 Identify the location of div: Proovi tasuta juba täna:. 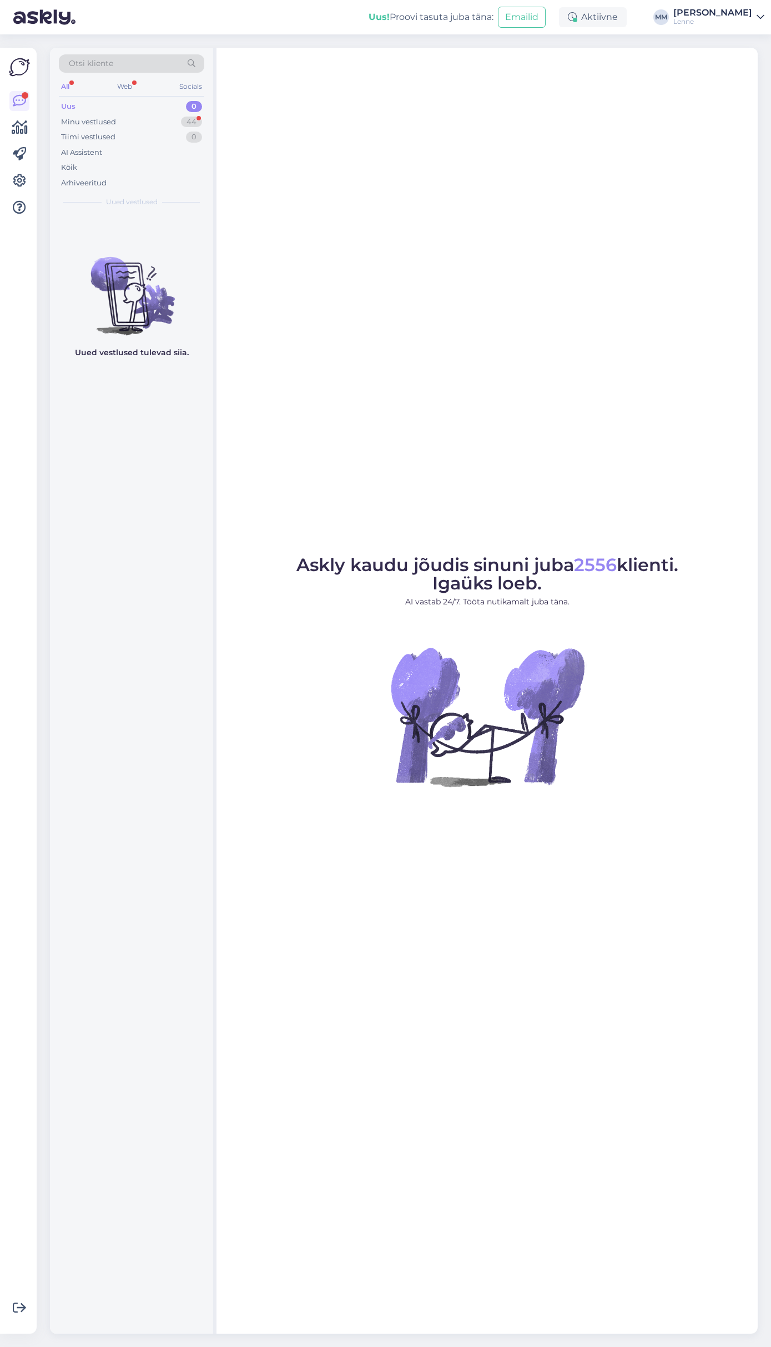
(431, 17).